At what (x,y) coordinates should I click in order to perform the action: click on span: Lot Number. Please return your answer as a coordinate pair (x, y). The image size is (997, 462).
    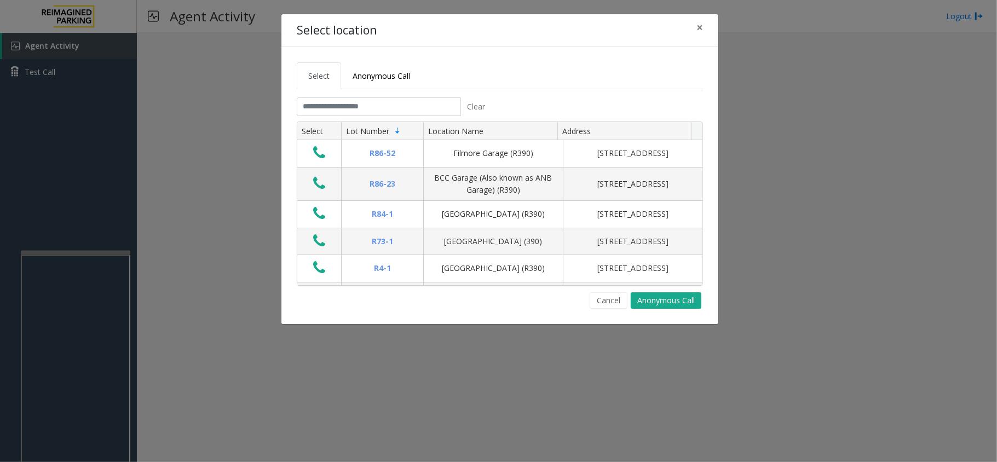
    Looking at the image, I should click on (367, 131).